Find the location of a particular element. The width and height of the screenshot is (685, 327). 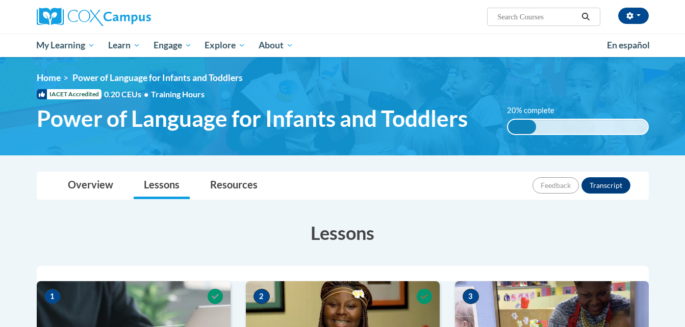

input: Search Courses is located at coordinates (537, 17).